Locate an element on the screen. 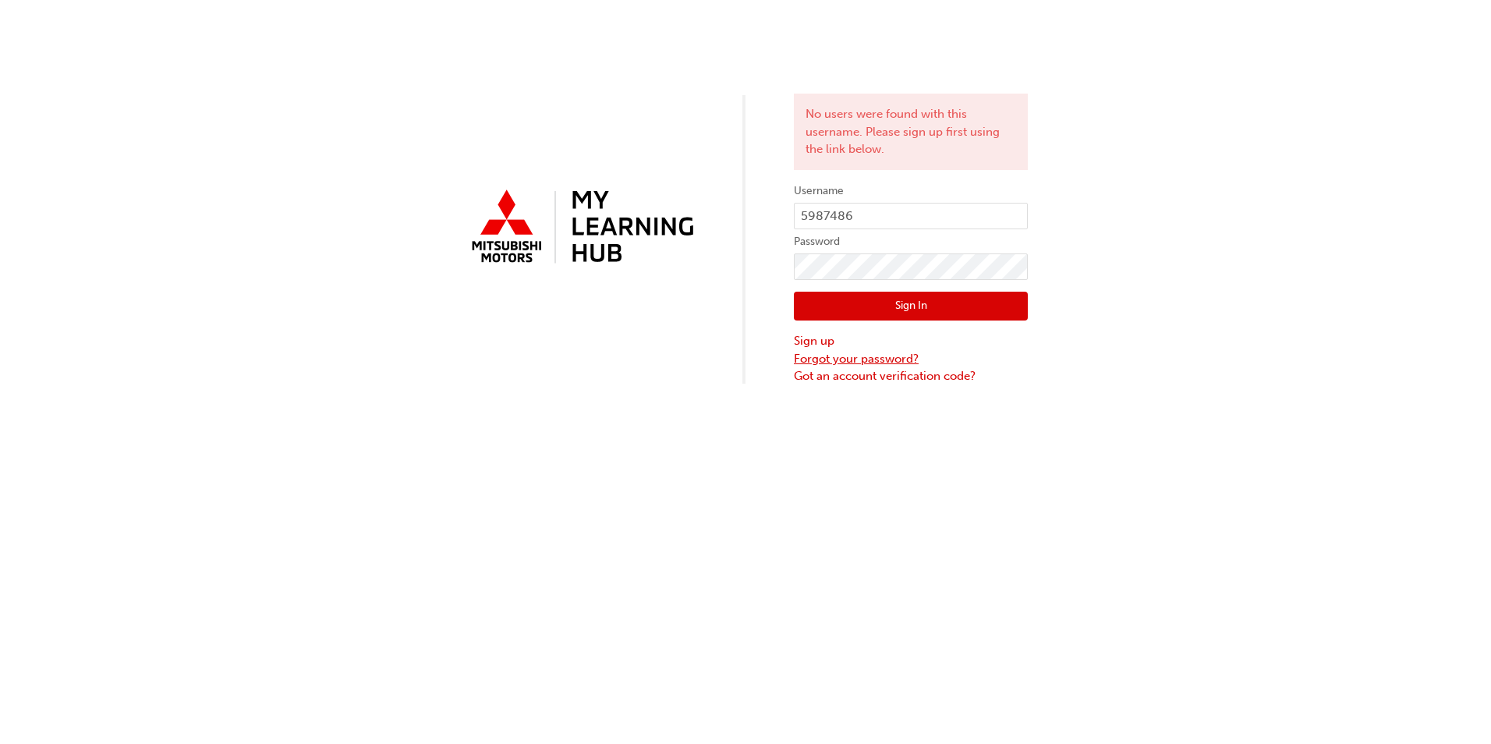 The width and height of the screenshot is (1491, 744). a: Forgot your password? is located at coordinates (911, 359).